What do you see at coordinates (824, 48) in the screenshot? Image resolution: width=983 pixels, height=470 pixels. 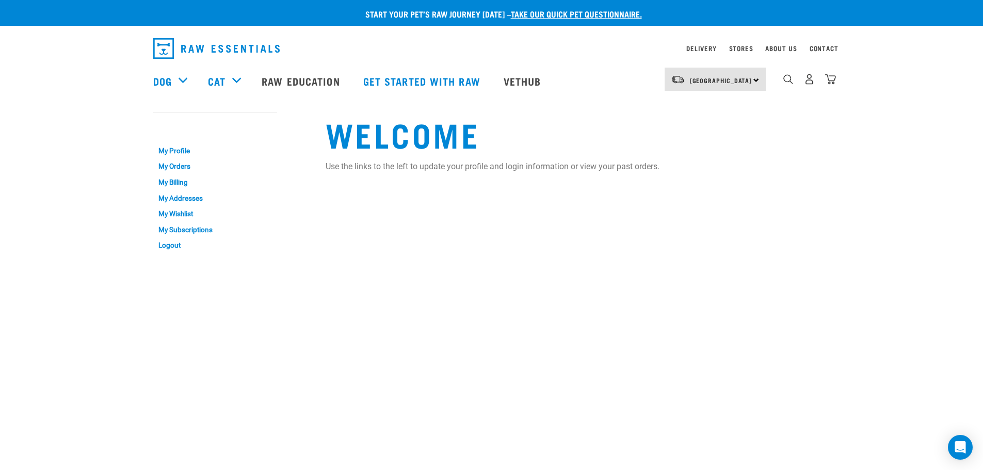 I see `a: Contact` at bounding box center [824, 48].